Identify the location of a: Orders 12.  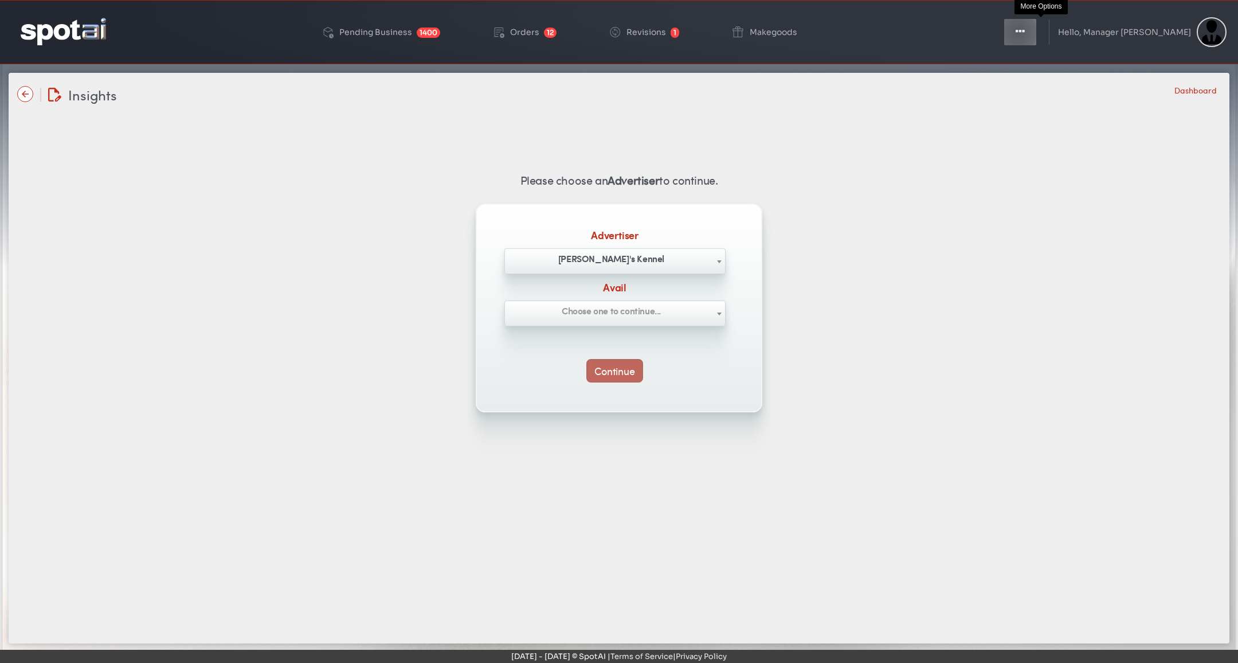
(524, 32).